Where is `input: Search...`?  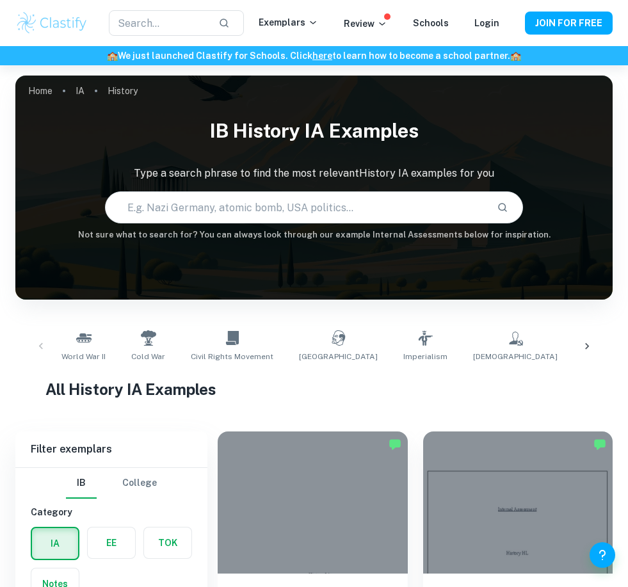
input: Search... is located at coordinates (158, 23).